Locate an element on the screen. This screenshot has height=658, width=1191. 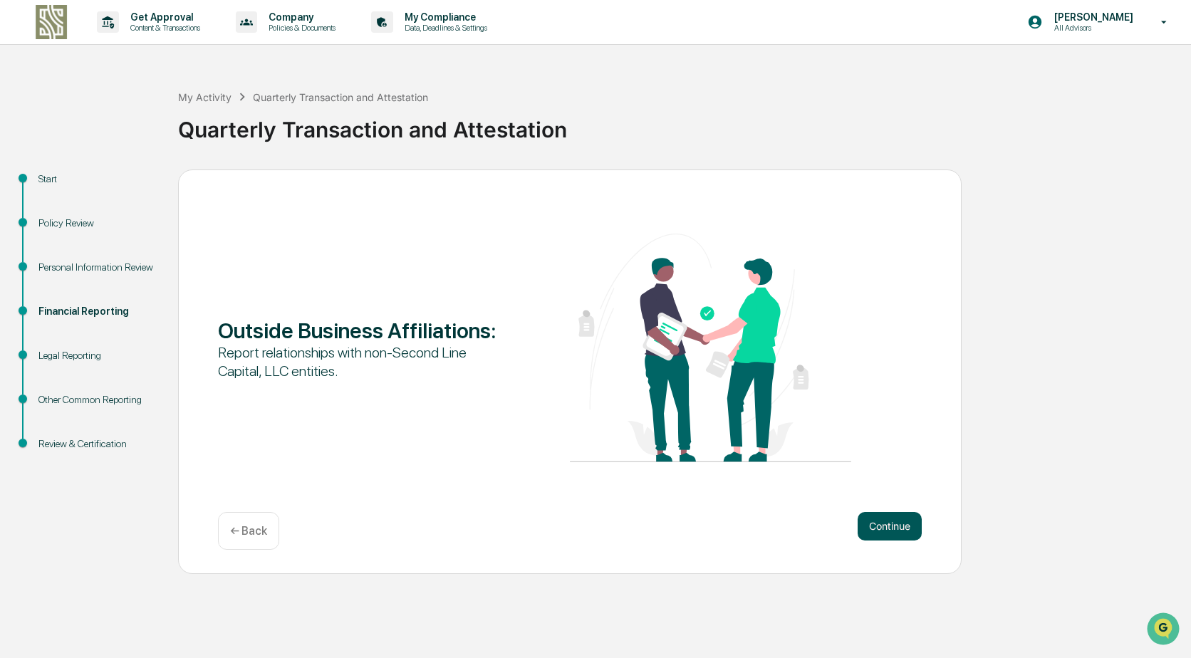
button: Start new chat is located at coordinates (251, 122).